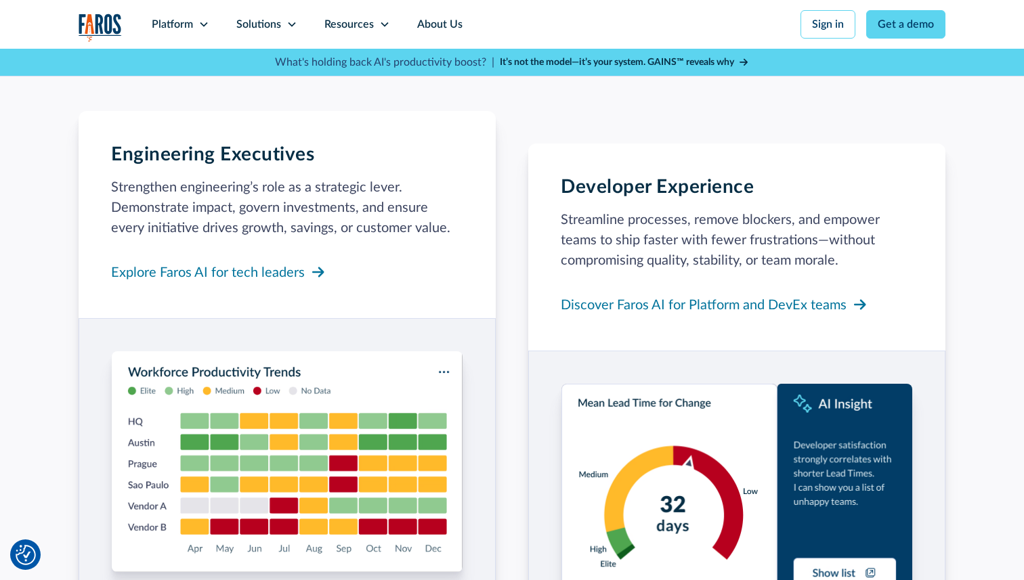  Describe the element at coordinates (905, 24) in the screenshot. I see `a: Get a demo` at that location.